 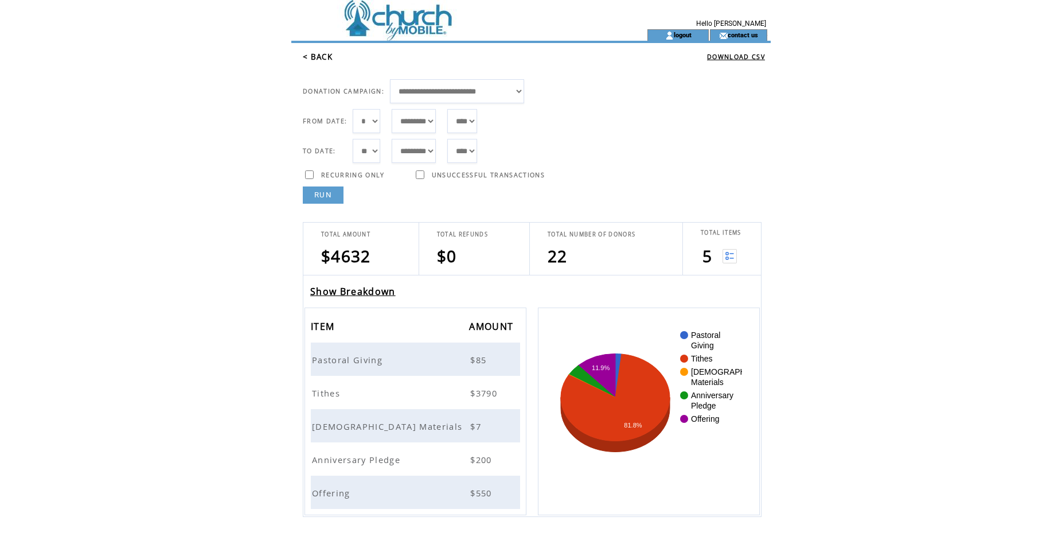 I want to click on span: $4632, so click(x=346, y=256).